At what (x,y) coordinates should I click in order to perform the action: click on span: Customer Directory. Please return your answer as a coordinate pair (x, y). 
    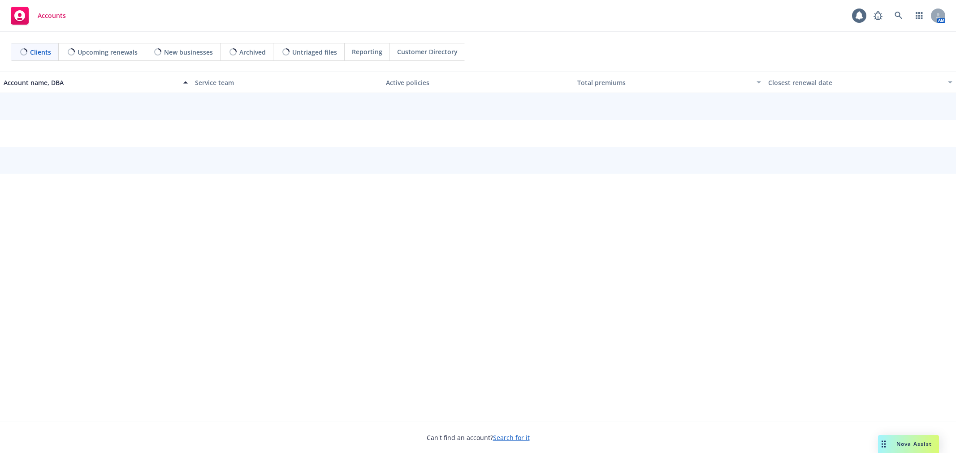
    Looking at the image, I should click on (427, 52).